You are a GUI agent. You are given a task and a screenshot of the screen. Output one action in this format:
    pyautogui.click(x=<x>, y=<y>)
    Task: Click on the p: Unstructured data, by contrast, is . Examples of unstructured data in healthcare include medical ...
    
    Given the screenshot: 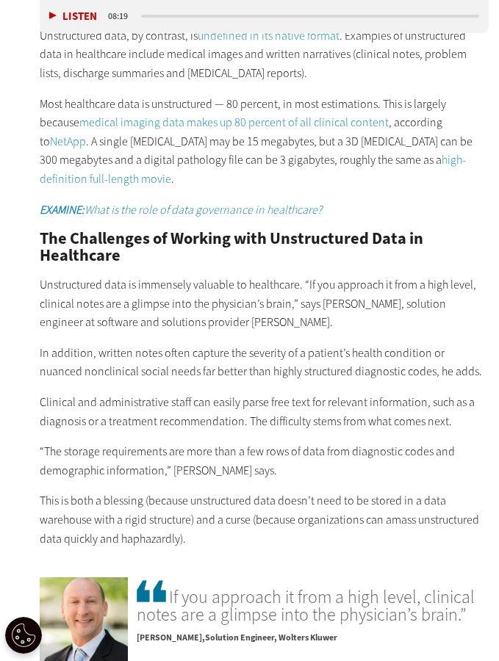 What is the action you would take?
    pyautogui.click(x=264, y=54)
    